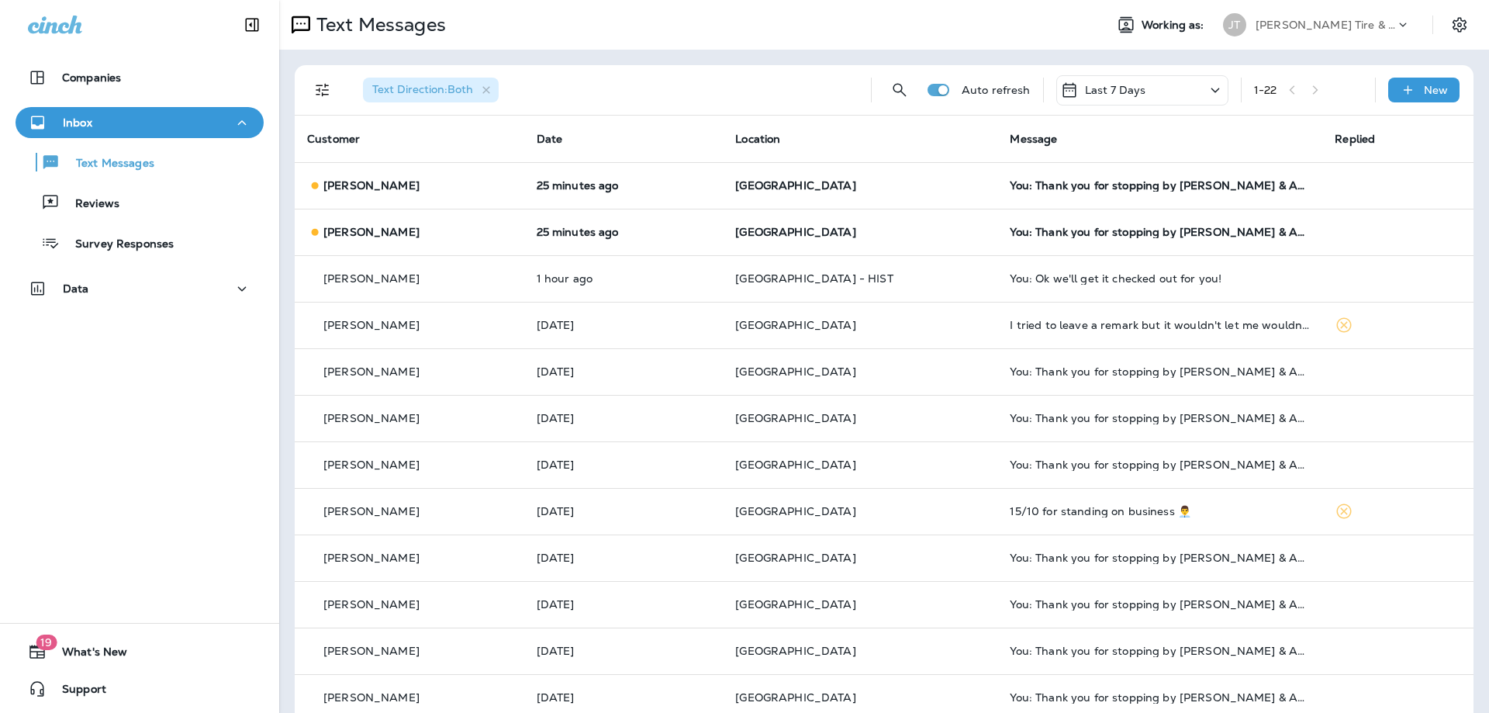 The image size is (1489, 713). Describe the element at coordinates (323, 90) in the screenshot. I see `button: Filters` at that location.